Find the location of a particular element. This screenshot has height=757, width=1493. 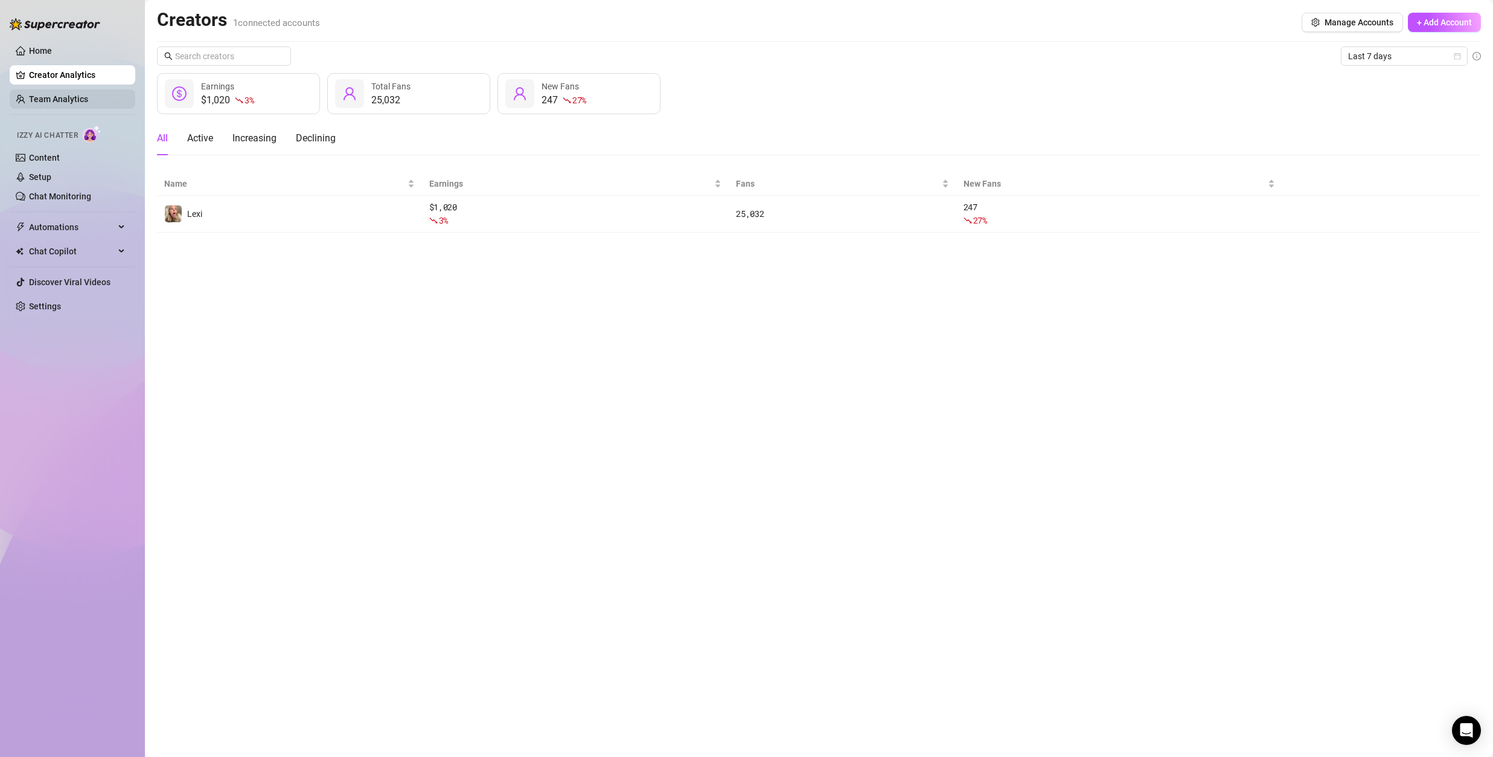

span: + Add Account is located at coordinates (1444, 22).